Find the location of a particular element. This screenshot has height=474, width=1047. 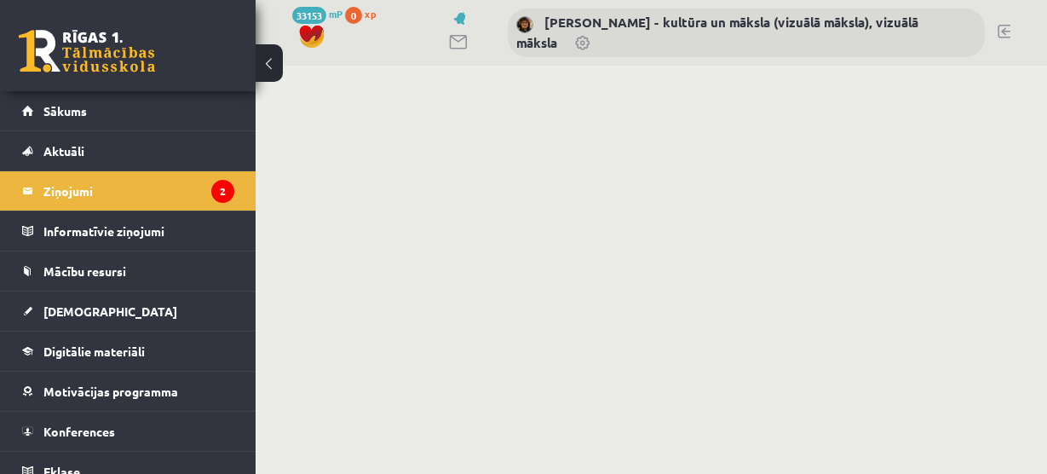

a: Mācību resursi is located at coordinates (128, 271).